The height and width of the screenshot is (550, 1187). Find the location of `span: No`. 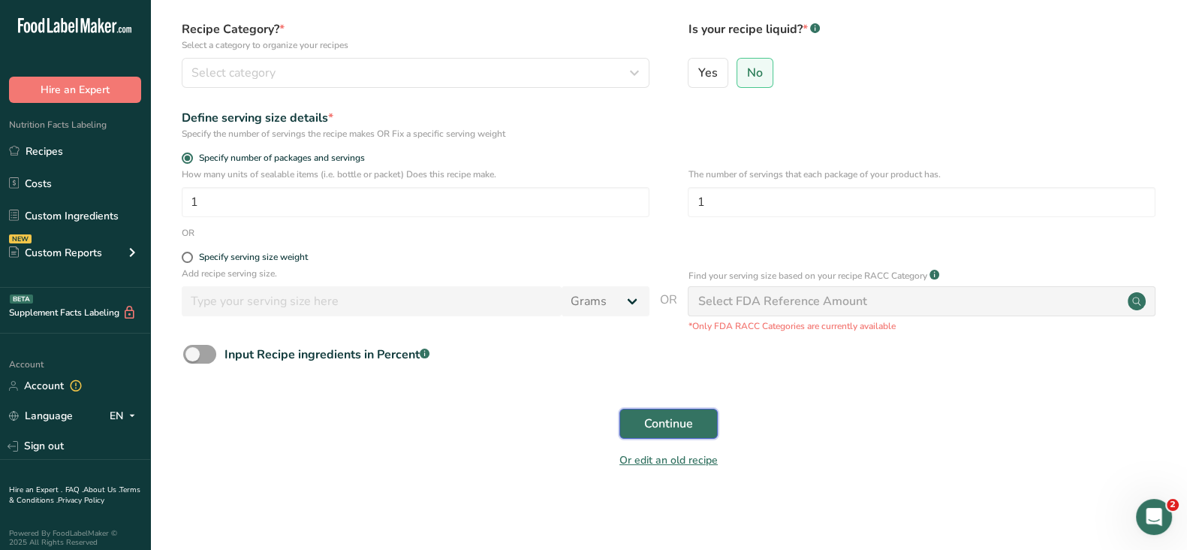

span: No is located at coordinates (755, 73).